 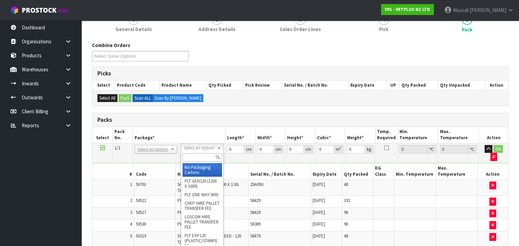 What do you see at coordinates (212, 171) in the screenshot?
I see `th: Name` at bounding box center [212, 171].